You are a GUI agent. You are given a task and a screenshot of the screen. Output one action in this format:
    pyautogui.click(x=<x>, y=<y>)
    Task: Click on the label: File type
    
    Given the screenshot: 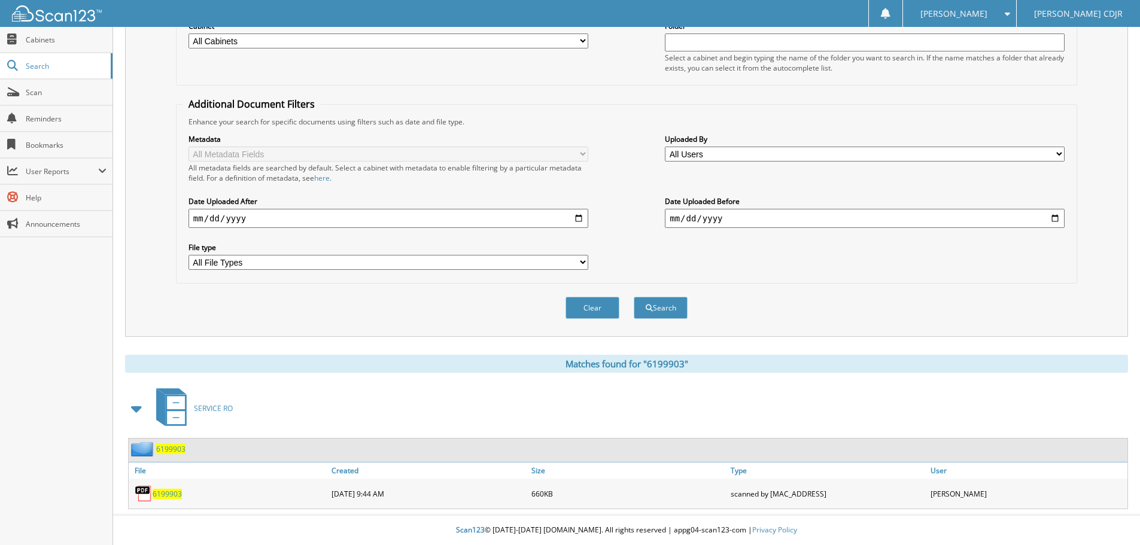 What is the action you would take?
    pyautogui.click(x=388, y=247)
    